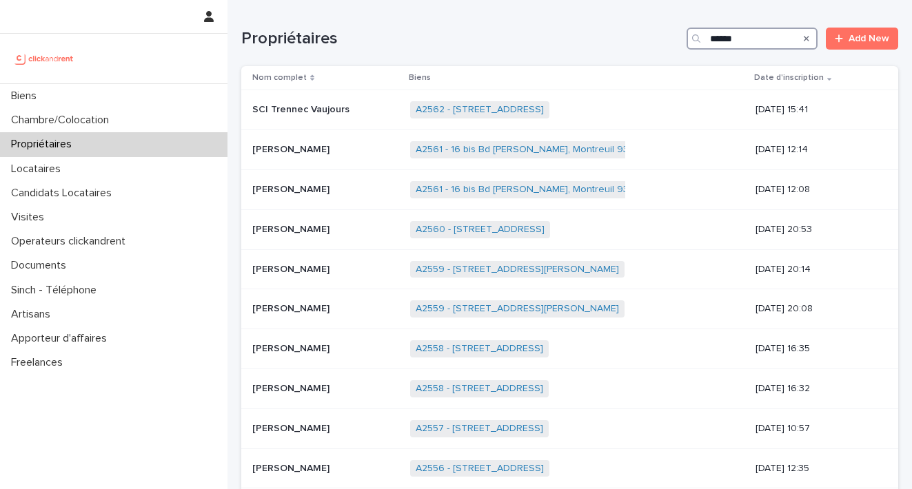 Image resolution: width=912 pixels, height=489 pixels. What do you see at coordinates (41, 265) in the screenshot?
I see `p: Documents` at bounding box center [41, 265].